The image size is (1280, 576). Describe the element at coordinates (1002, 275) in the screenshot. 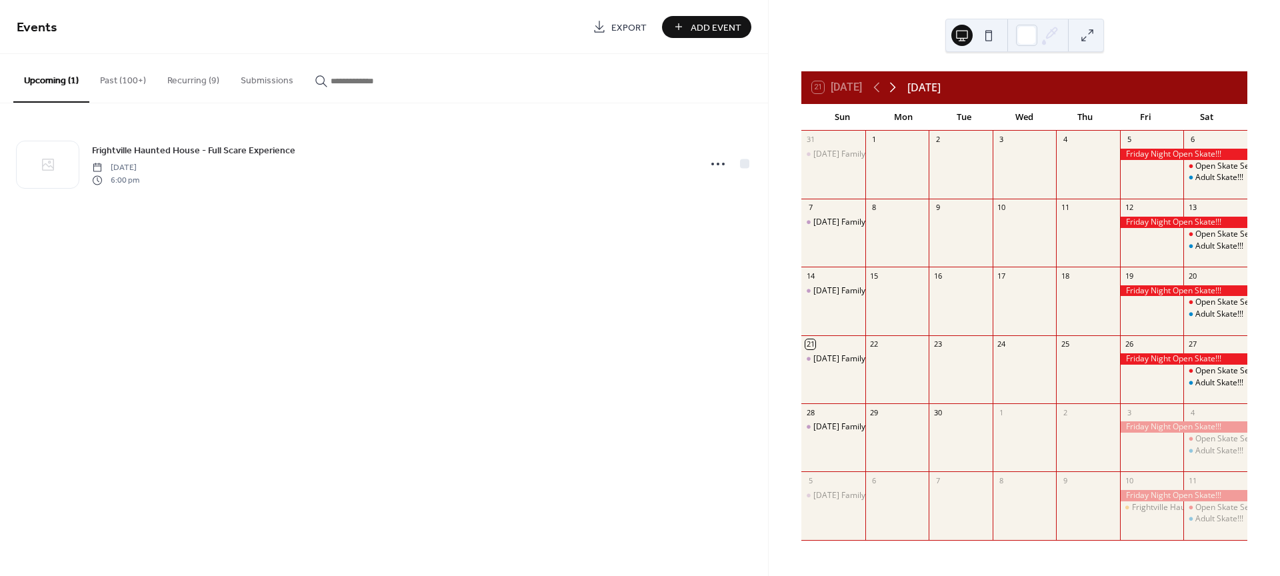

I see `div: 17` at that location.